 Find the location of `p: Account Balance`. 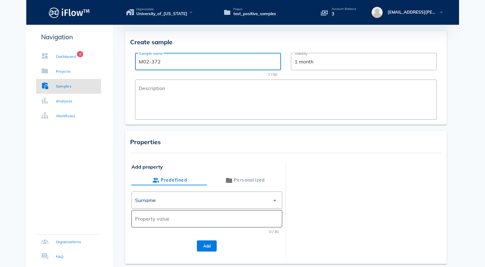

p: Account Balance is located at coordinates (344, 9).